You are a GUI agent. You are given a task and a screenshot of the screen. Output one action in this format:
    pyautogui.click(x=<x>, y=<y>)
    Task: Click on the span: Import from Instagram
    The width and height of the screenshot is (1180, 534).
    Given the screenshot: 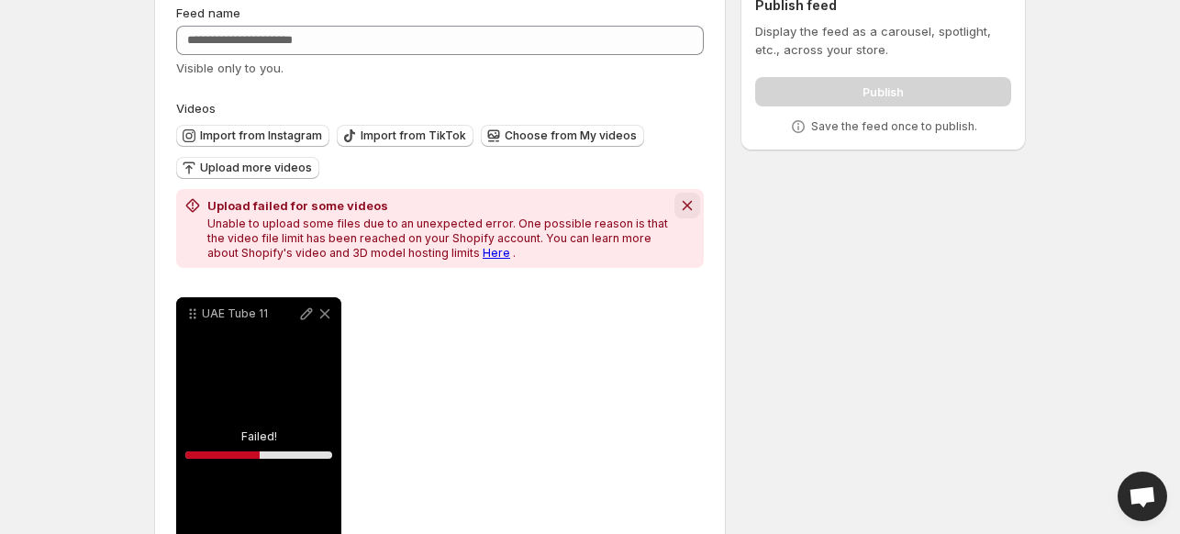 What is the action you would take?
    pyautogui.click(x=261, y=136)
    